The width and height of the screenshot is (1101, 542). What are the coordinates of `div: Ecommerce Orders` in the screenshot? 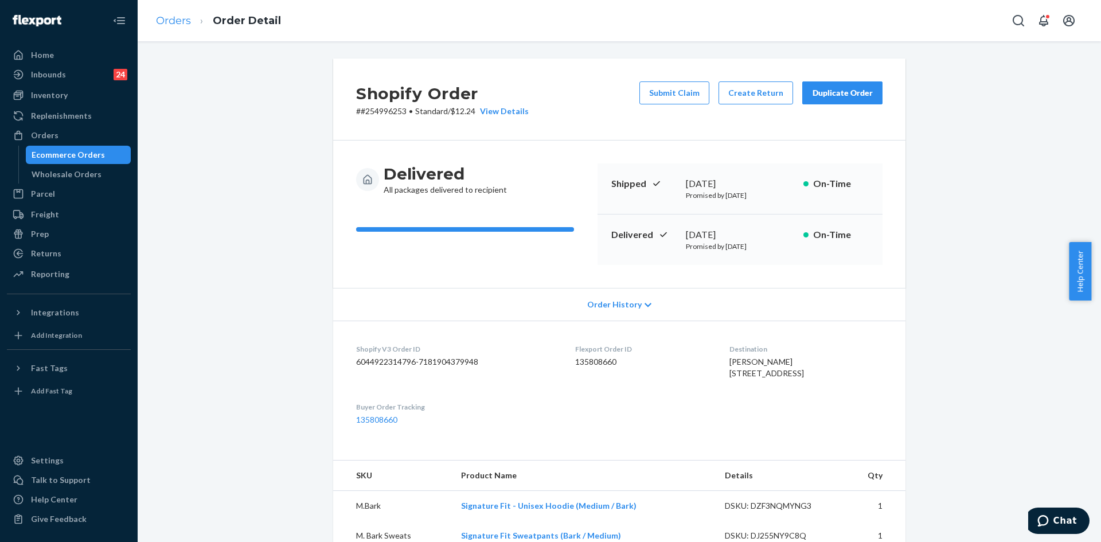 It's located at (68, 155).